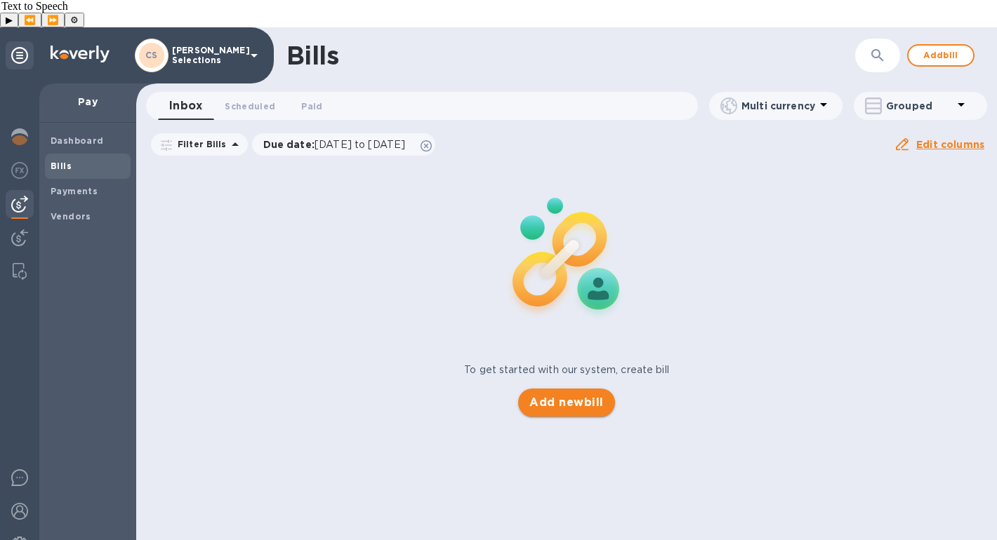  I want to click on b: Dashboard, so click(77, 140).